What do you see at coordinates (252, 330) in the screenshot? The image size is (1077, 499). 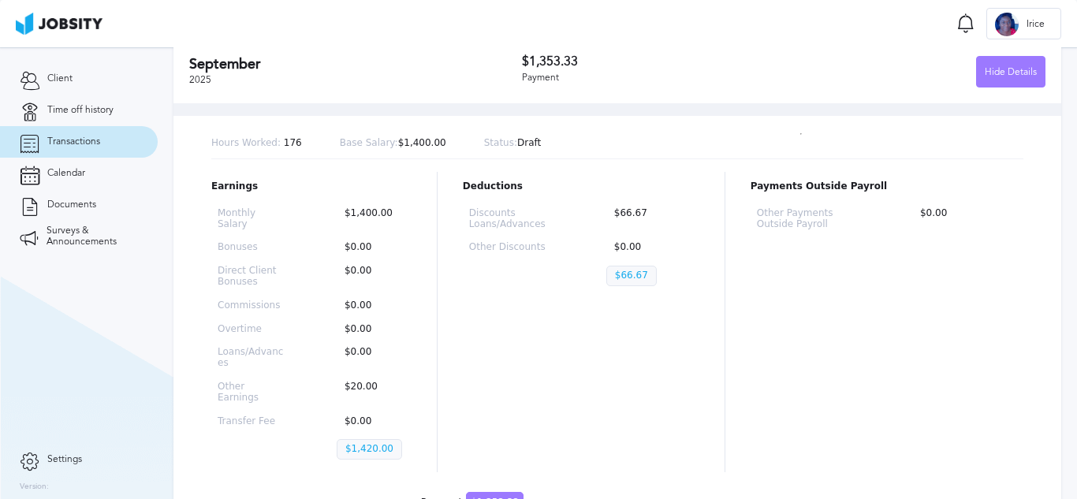 I see `p: Overtime` at bounding box center [252, 330].